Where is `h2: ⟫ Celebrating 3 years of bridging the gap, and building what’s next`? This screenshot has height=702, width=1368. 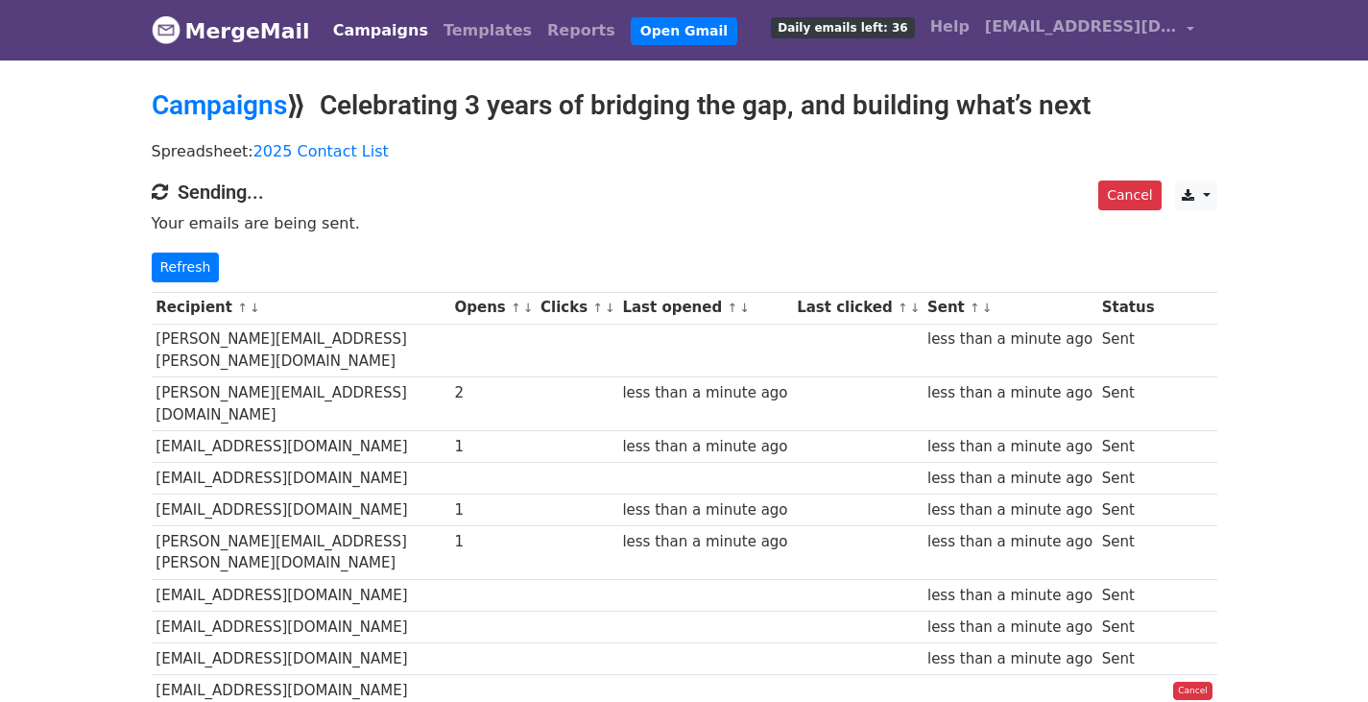
h2: ⟫ Celebrating 3 years of bridging the gap, and building what’s next is located at coordinates (685, 106).